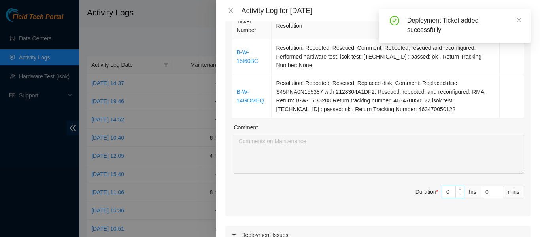  What do you see at coordinates (460, 189) in the screenshot?
I see `span: up` at bounding box center [460, 189].